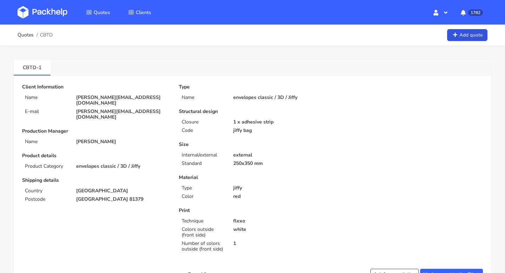 This screenshot has width=505, height=273. What do you see at coordinates (279, 221) in the screenshot?
I see `p: flexo` at bounding box center [279, 221].